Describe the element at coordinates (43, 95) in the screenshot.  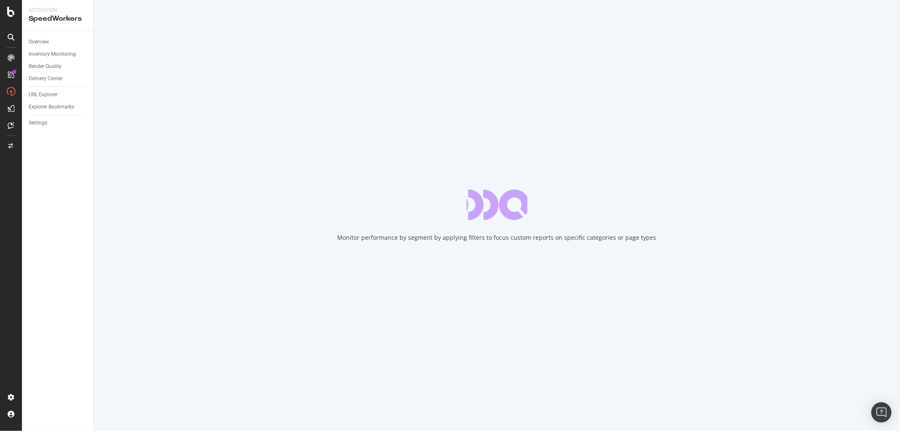
I see `div: URL Explorer` at that location.